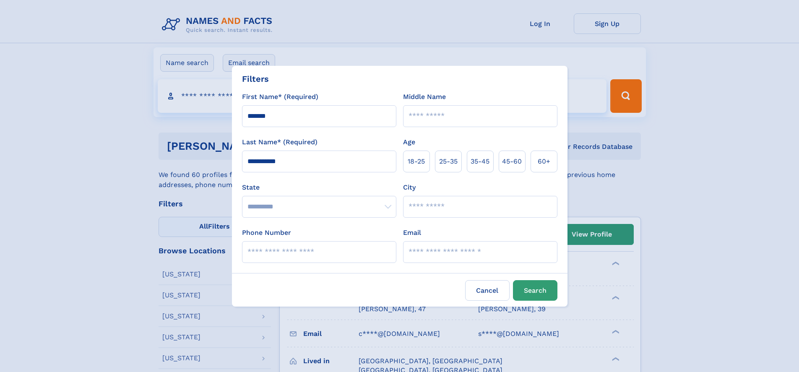 The height and width of the screenshot is (372, 799). I want to click on label: Age, so click(409, 142).